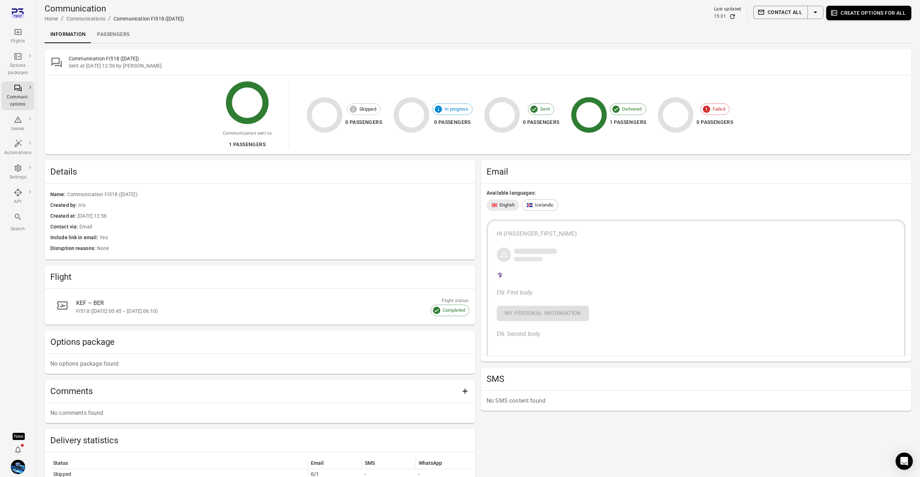 The height and width of the screenshot is (477, 920). Describe the element at coordinates (500, 276) in the screenshot. I see `img: Company logo` at that location.